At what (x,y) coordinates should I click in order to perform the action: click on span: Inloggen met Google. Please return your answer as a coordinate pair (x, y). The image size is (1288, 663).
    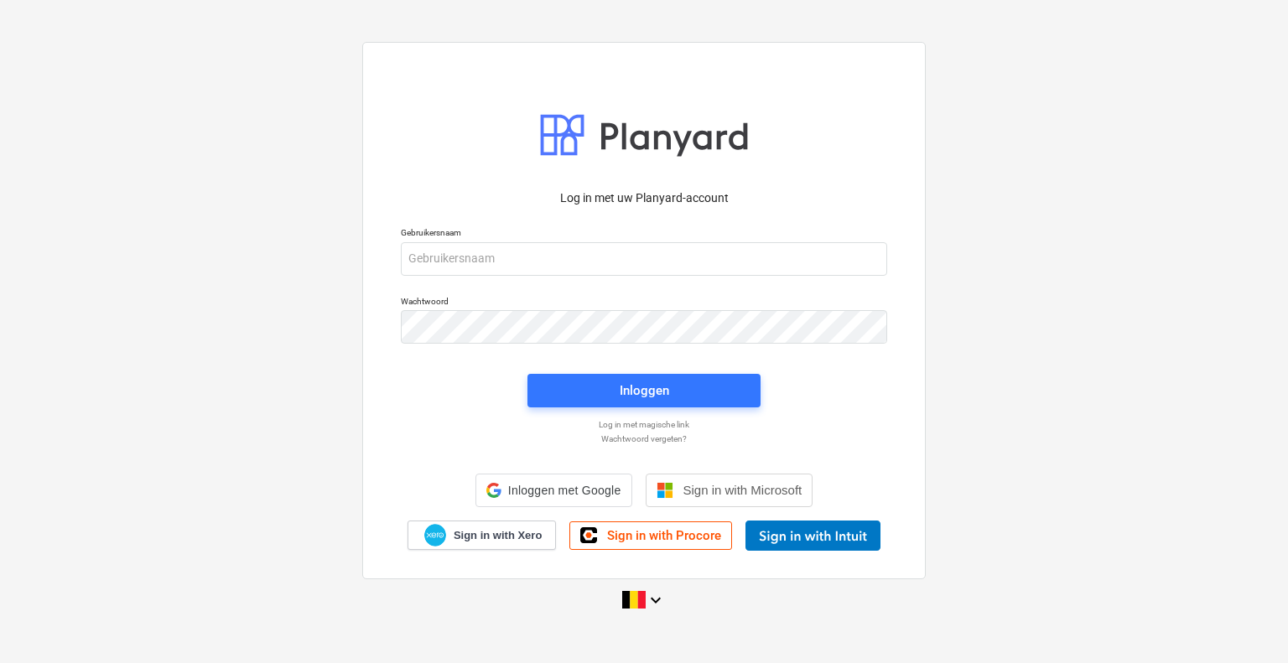
    Looking at the image, I should click on (565, 491).